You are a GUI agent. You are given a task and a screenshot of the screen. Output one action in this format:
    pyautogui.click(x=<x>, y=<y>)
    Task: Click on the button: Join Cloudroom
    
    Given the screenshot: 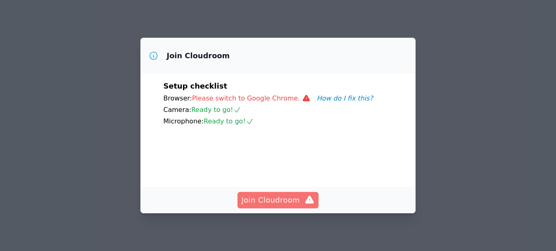 What is the action you would take?
    pyautogui.click(x=278, y=200)
    